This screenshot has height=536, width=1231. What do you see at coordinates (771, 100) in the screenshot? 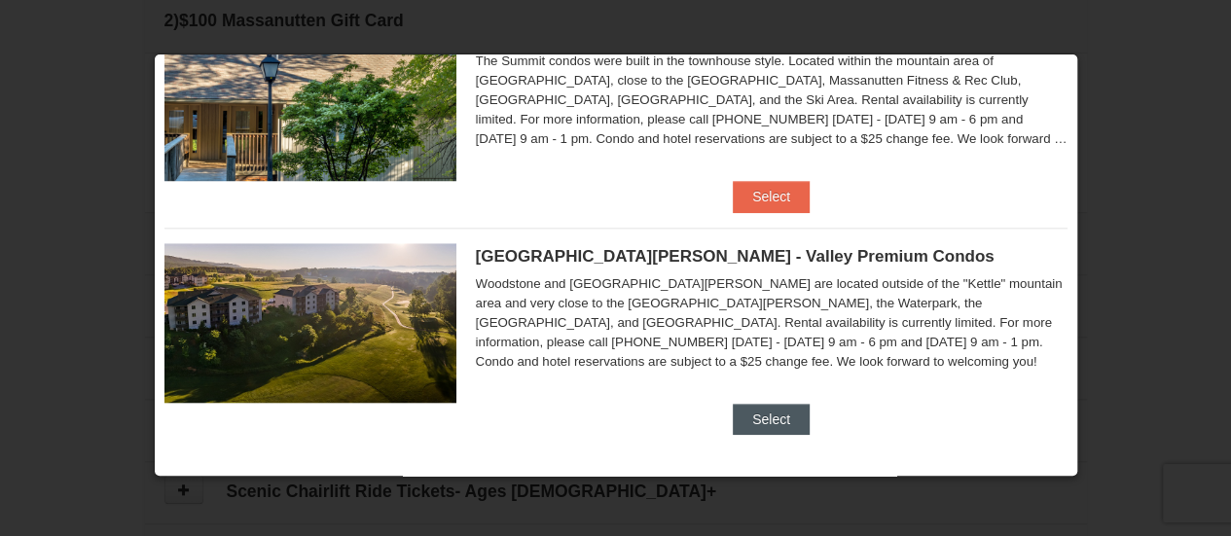
I see `div: The Summit condos were built in the townhouse style. Located within the mountain area of [GEOGRAP...` at bounding box center [771, 100].